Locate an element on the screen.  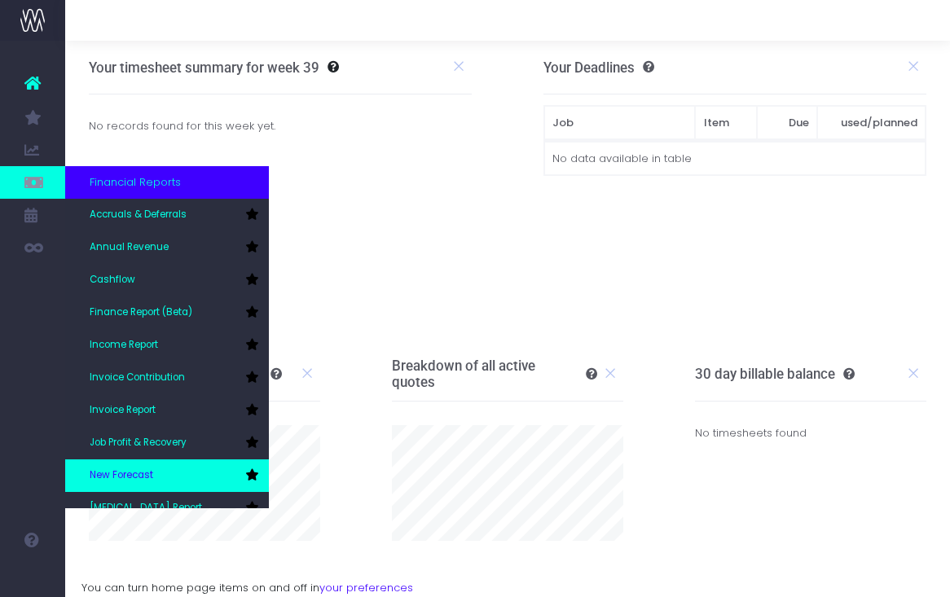
span: Finance Report (Beta) is located at coordinates (141, 313).